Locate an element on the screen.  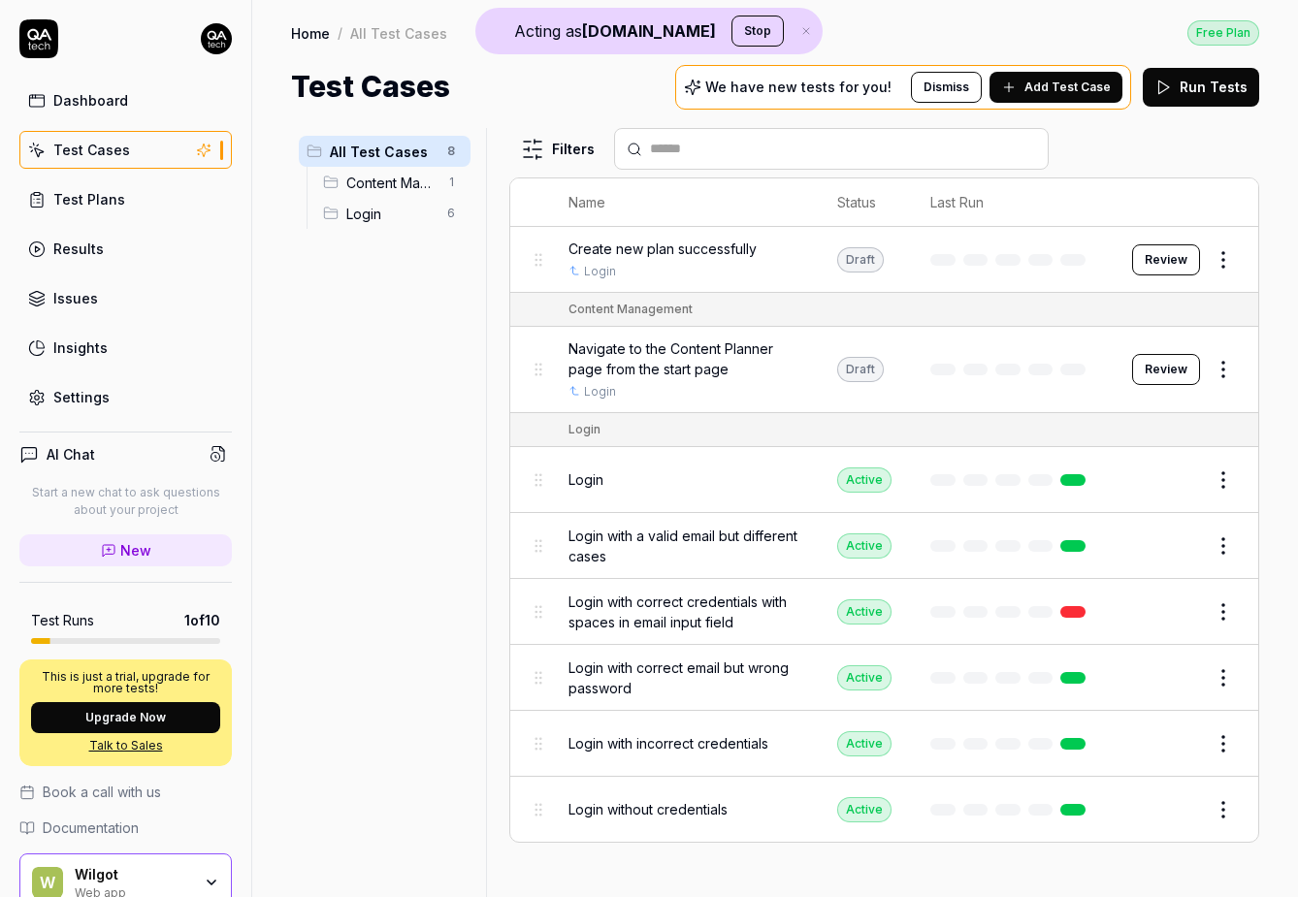
div: Test Plans is located at coordinates (89, 199).